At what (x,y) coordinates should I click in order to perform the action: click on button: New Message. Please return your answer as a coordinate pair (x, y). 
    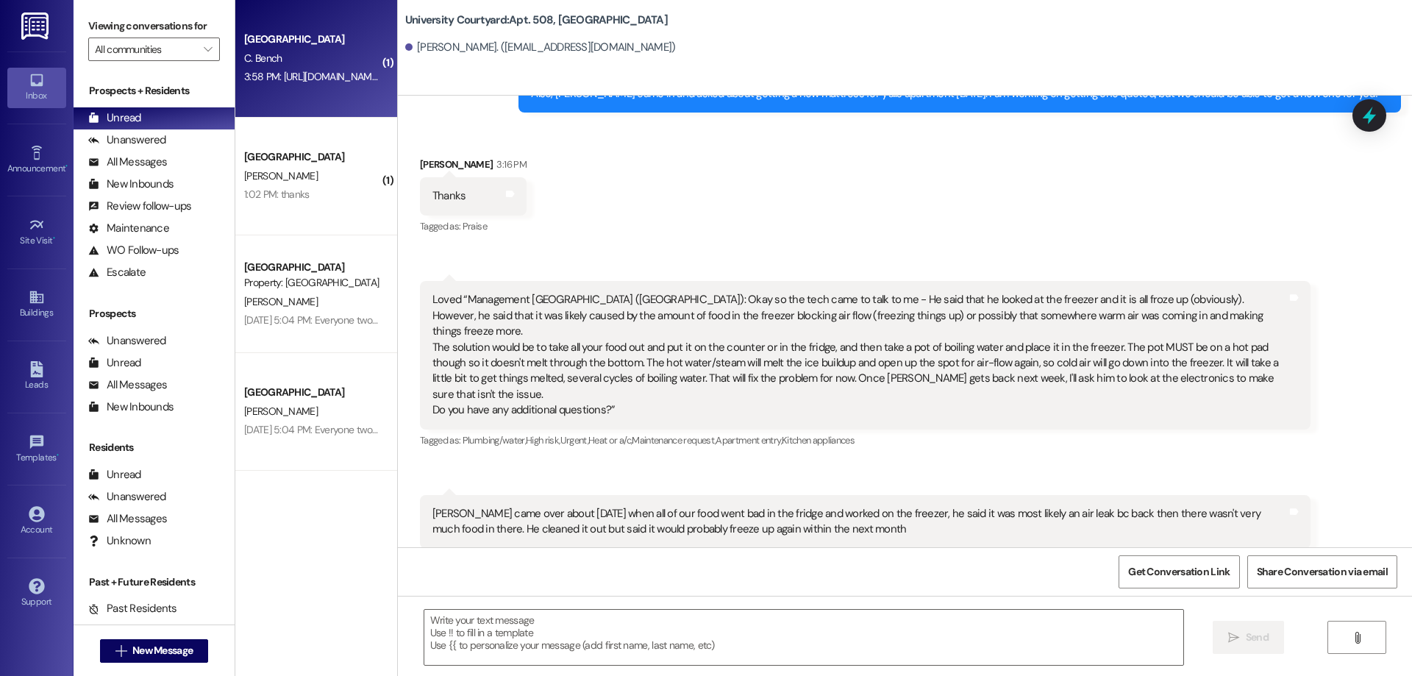
    Looking at the image, I should click on (154, 651).